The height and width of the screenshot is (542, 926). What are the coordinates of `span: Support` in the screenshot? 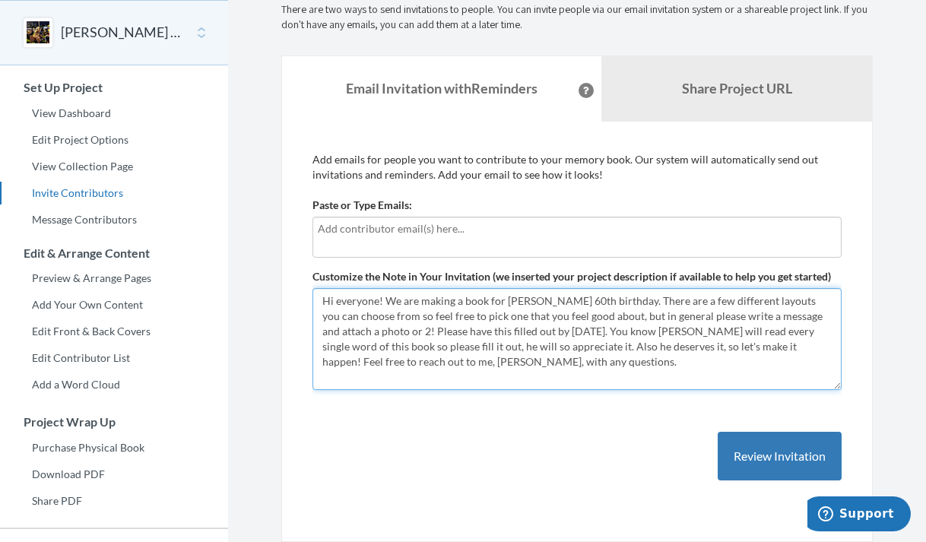 It's located at (59, 17).